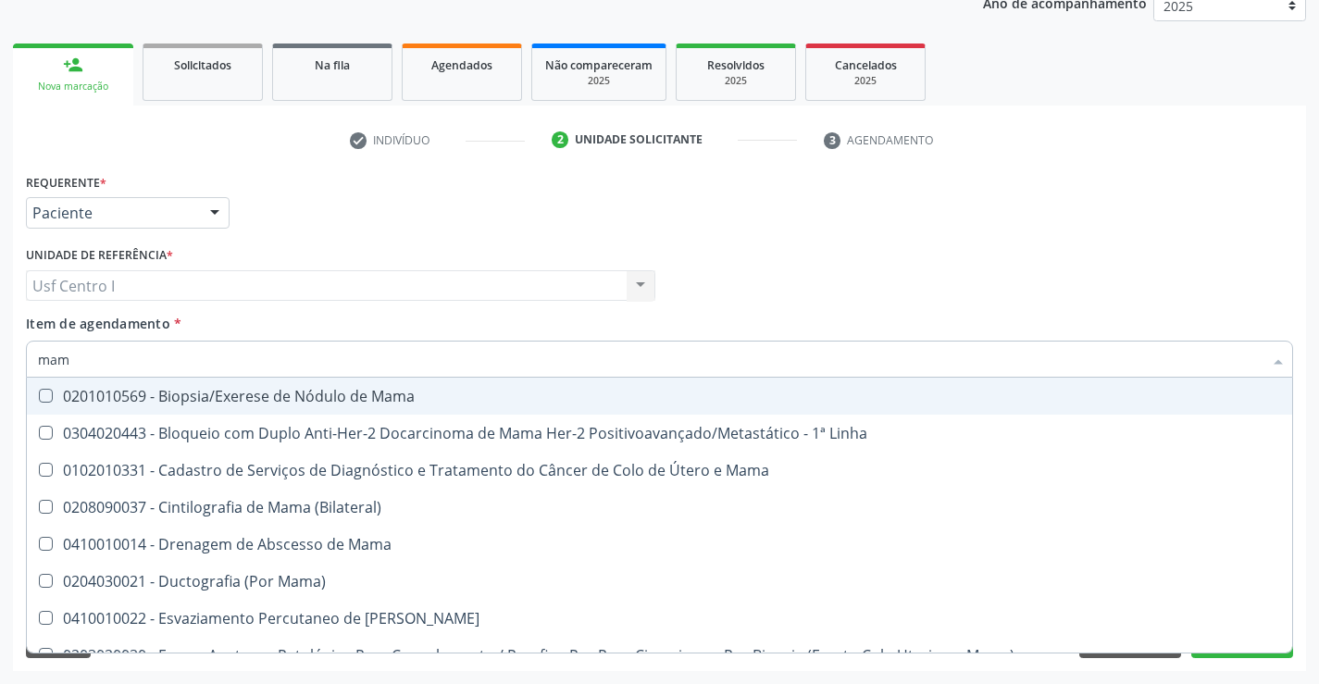 The width and height of the screenshot is (1319, 684). I want to click on div: person_add, so click(73, 65).